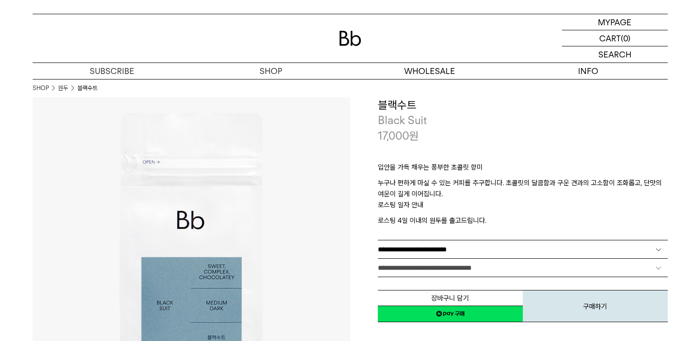 The width and height of the screenshot is (700, 341). What do you see at coordinates (615, 54) in the screenshot?
I see `p: SEARCH` at bounding box center [615, 54].